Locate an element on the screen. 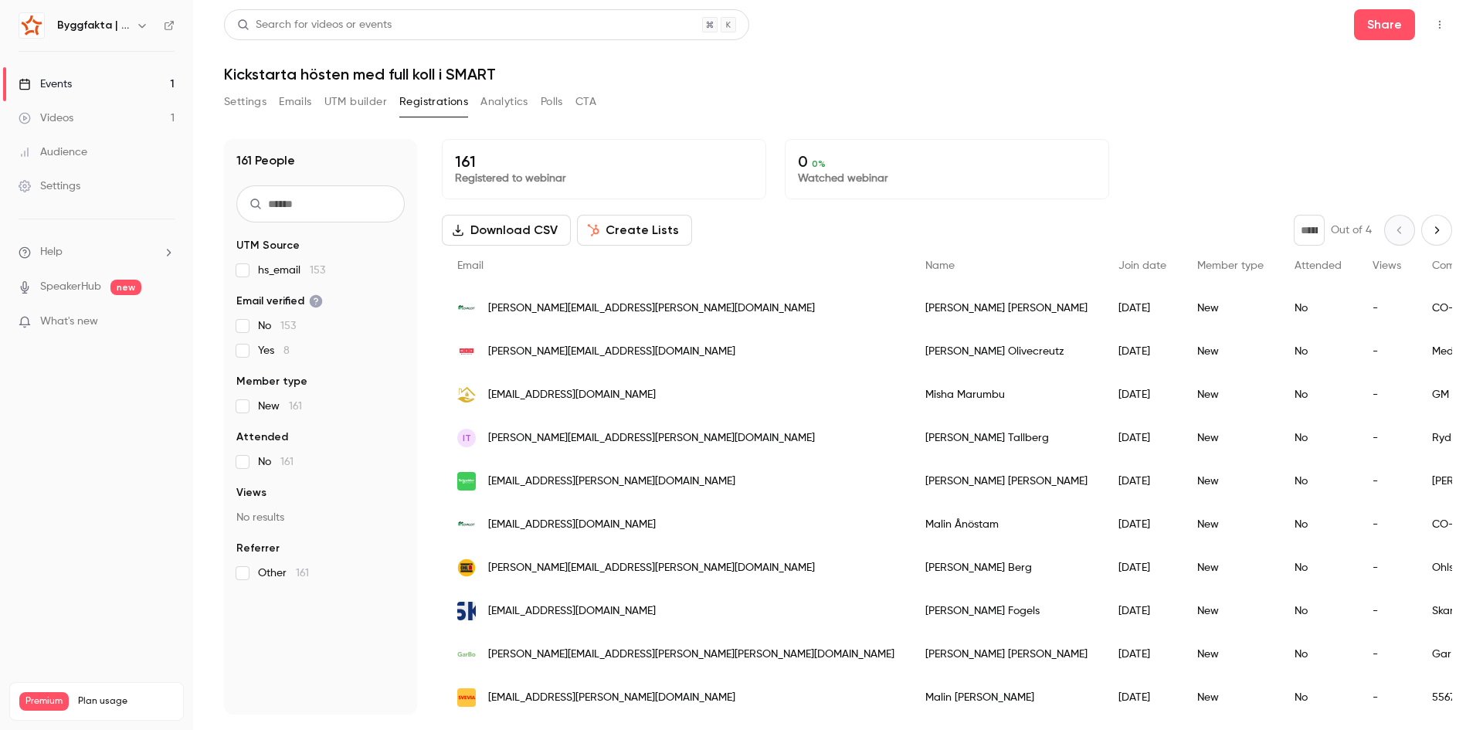 The width and height of the screenshot is (1483, 730). button: Analytics is located at coordinates (504, 102).